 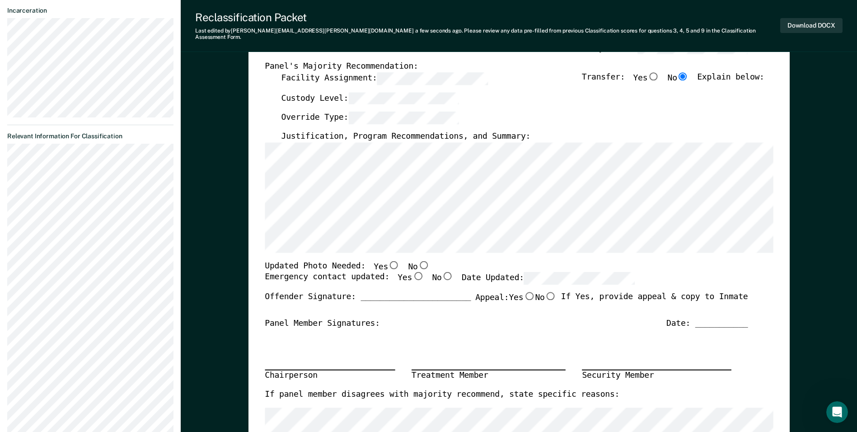 I want to click on div: Transfer: Explain below:, so click(x=673, y=82).